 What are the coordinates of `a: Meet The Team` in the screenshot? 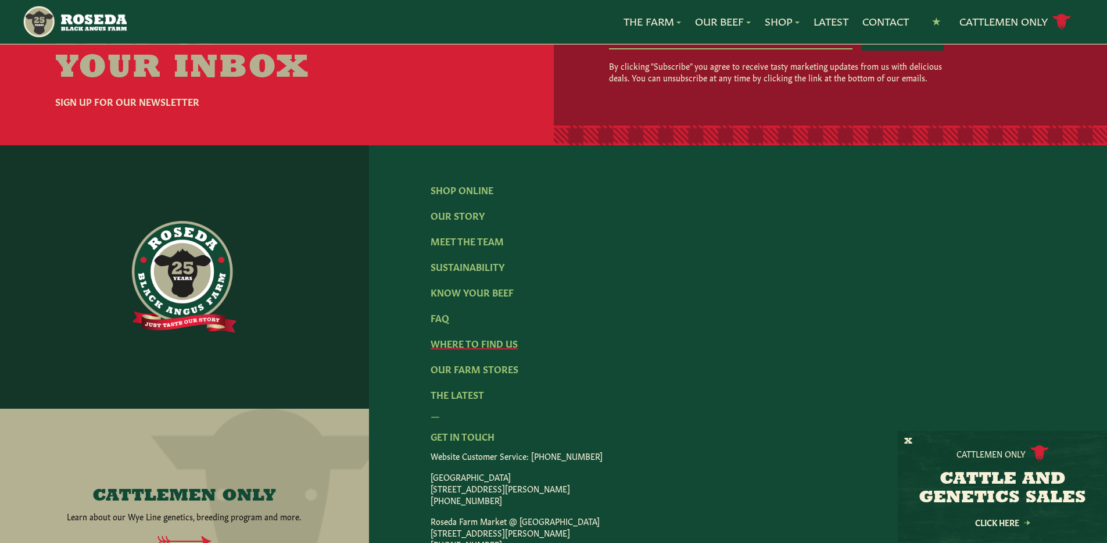 It's located at (467, 241).